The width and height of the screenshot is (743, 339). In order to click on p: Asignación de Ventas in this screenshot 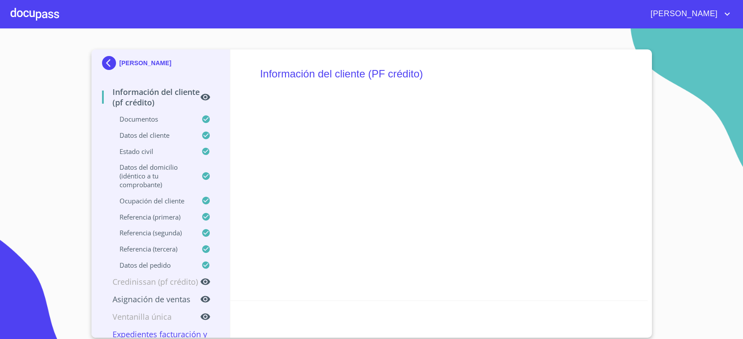, I will do `click(151, 299)`.